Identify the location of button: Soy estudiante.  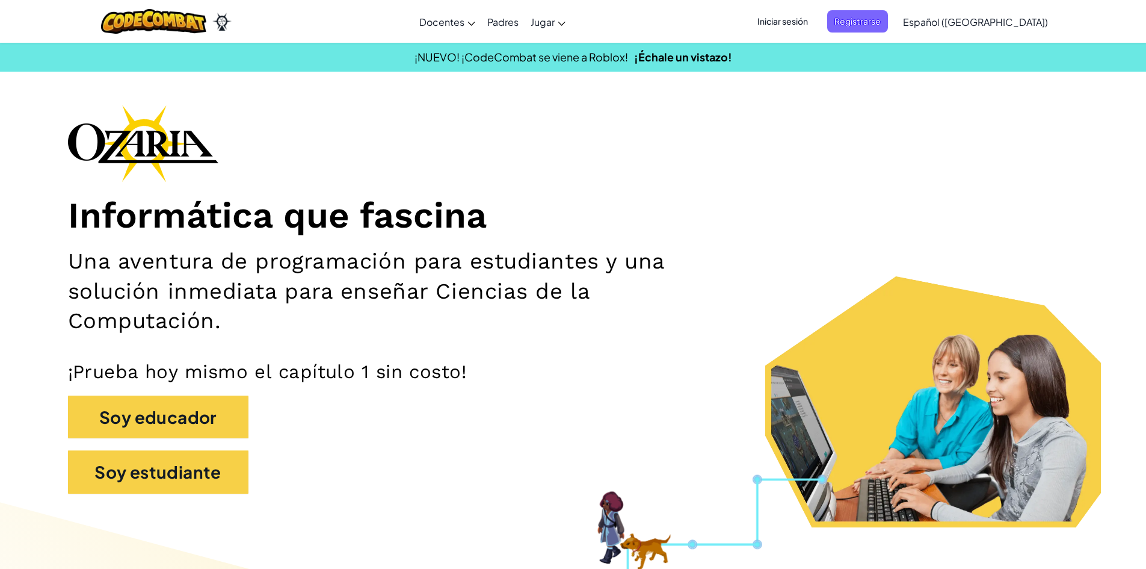
(158, 472).